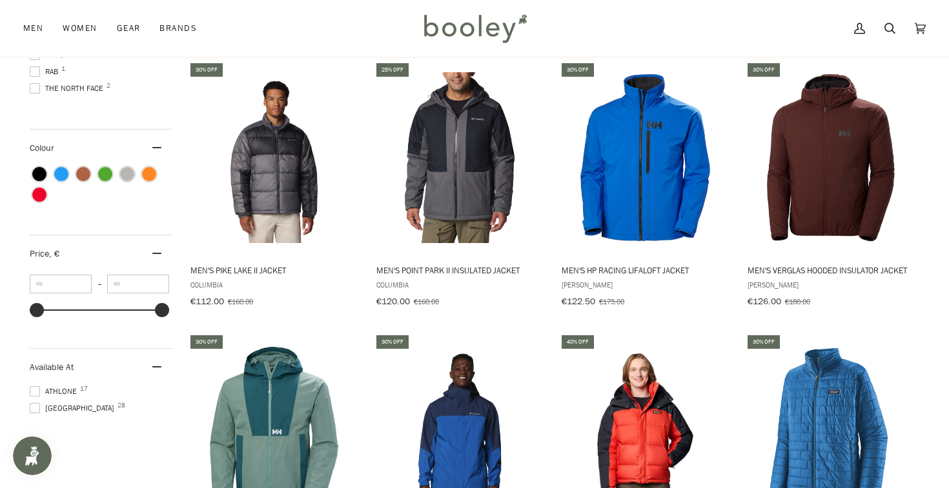 Image resolution: width=949 pixels, height=488 pixels. I want to click on img: Columbia Men's Pike Lake II Jacket City Grey / Shark- Booley Galway, so click(274, 157).